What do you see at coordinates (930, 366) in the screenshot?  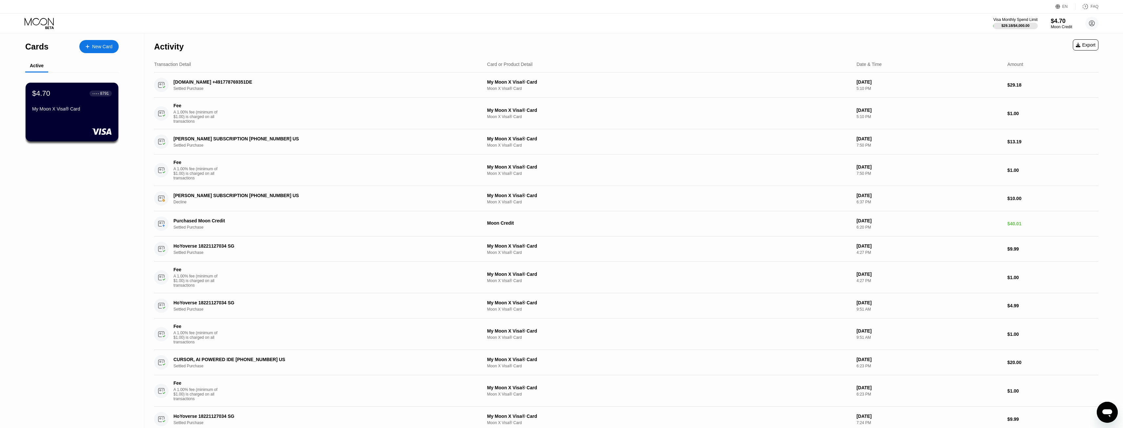 I see `div: 6:23 PM` at bounding box center [930, 366].